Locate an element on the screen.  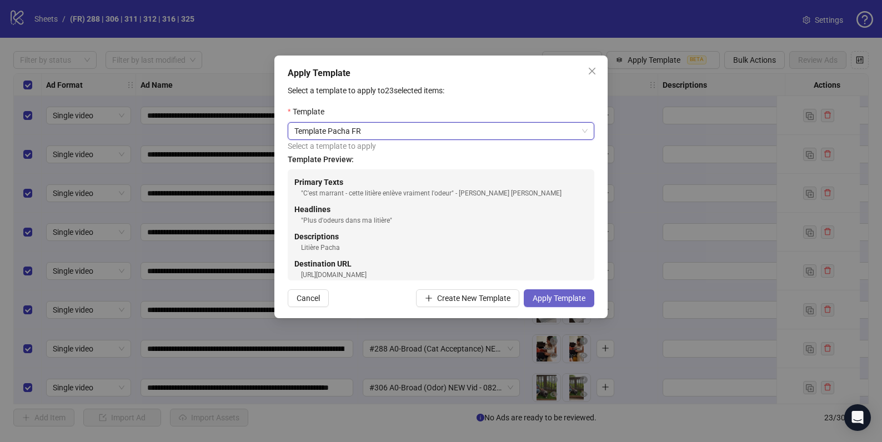
span: Apply Template is located at coordinates (559, 298).